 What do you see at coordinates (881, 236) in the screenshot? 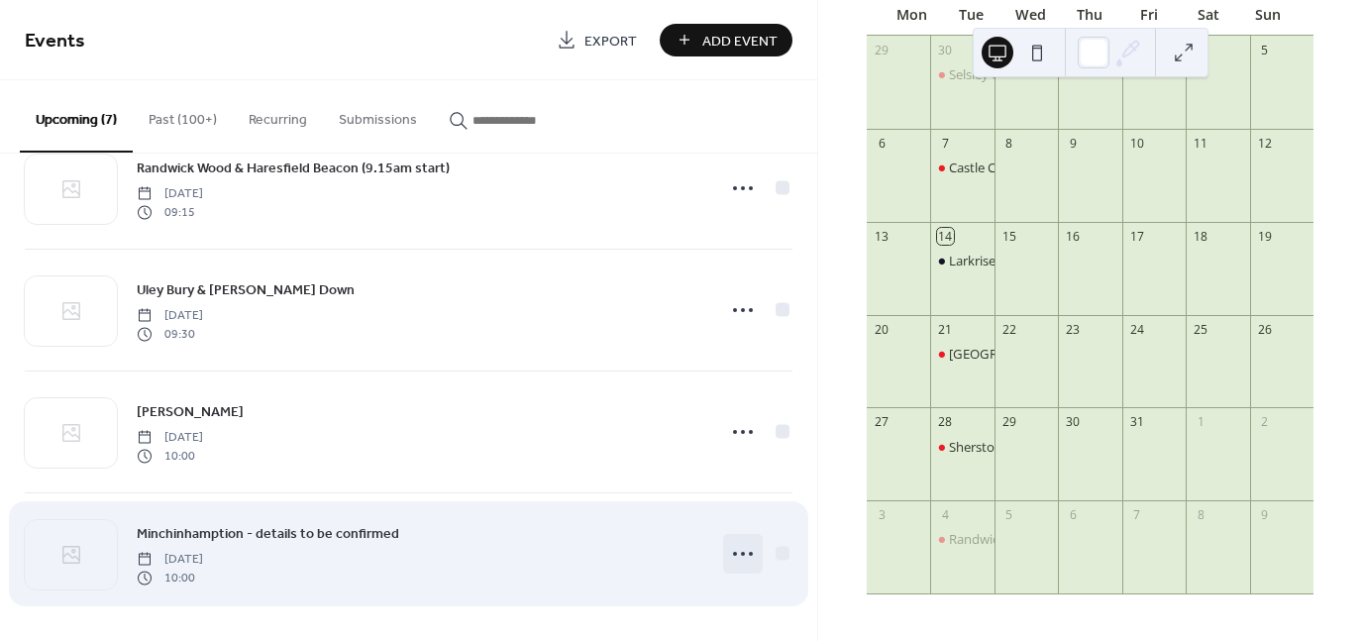
I see `div: 13` at bounding box center [881, 236].